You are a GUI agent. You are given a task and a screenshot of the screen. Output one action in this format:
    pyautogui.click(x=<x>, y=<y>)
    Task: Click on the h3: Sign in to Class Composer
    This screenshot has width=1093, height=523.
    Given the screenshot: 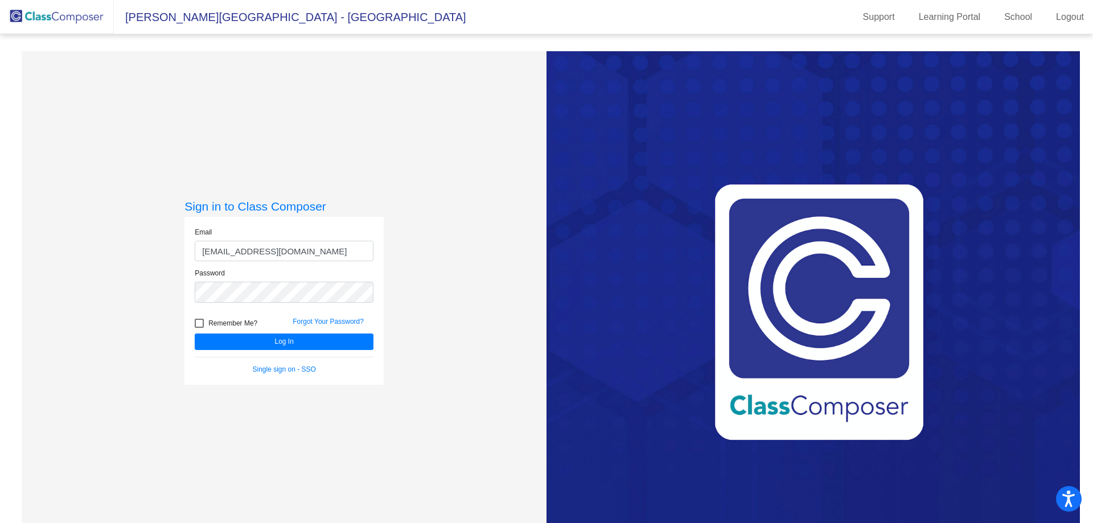 What is the action you would take?
    pyautogui.click(x=284, y=206)
    